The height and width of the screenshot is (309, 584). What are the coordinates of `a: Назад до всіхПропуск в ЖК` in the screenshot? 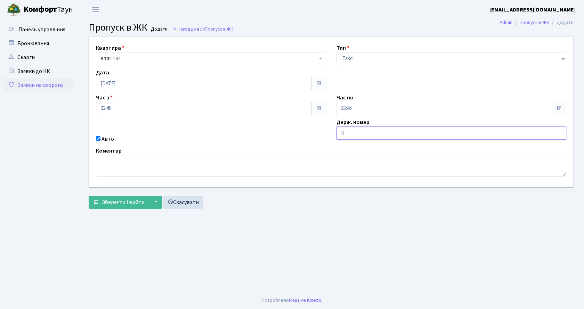 It's located at (203, 29).